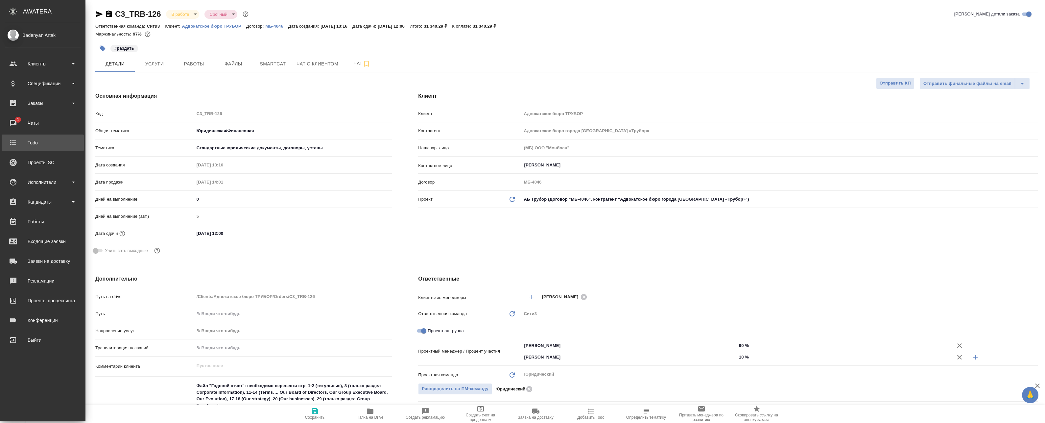 The height and width of the screenshot is (423, 1045). I want to click on a: Адвокатское бюро ТРУБОР, so click(214, 26).